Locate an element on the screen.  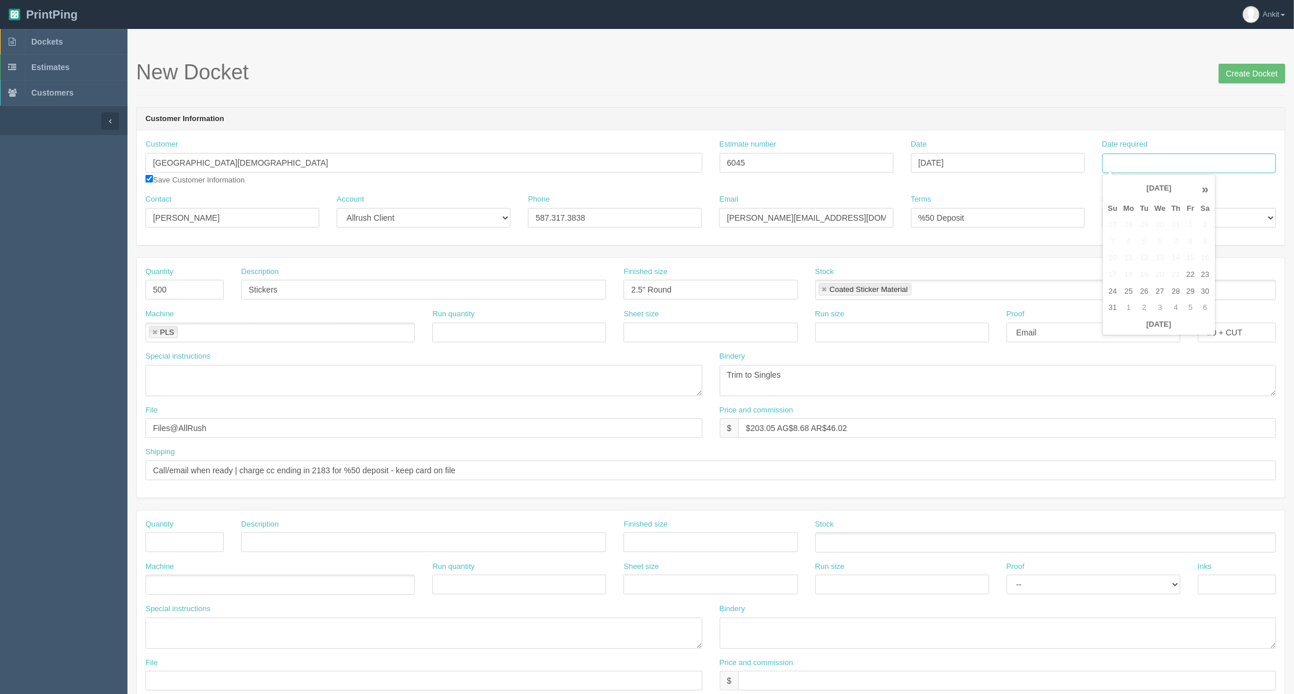
td: 14 is located at coordinates (1176, 258).